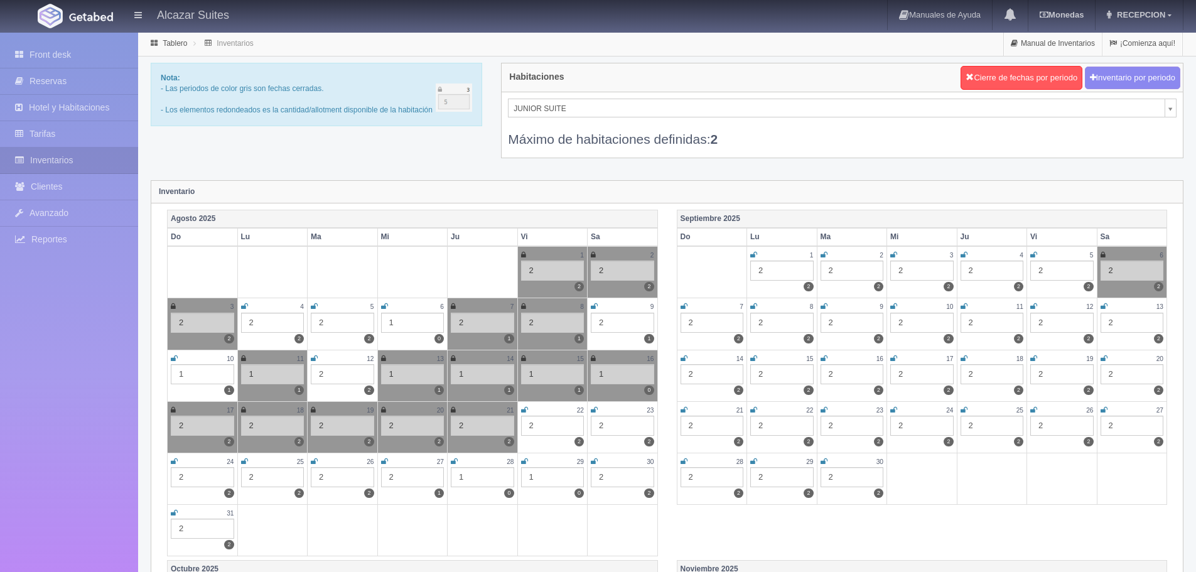 The width and height of the screenshot is (1196, 572). Describe the element at coordinates (882, 306) in the screenshot. I see `small: 9` at that location.